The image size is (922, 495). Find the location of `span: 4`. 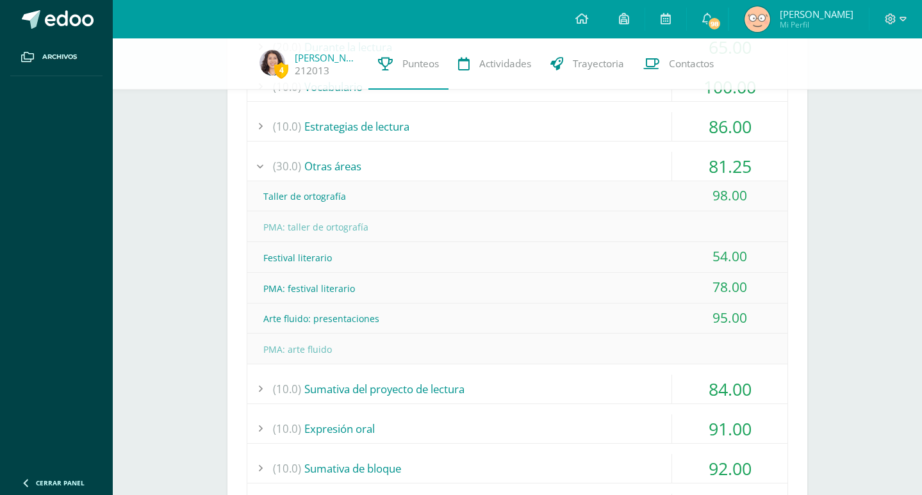

span: 4 is located at coordinates (281, 70).